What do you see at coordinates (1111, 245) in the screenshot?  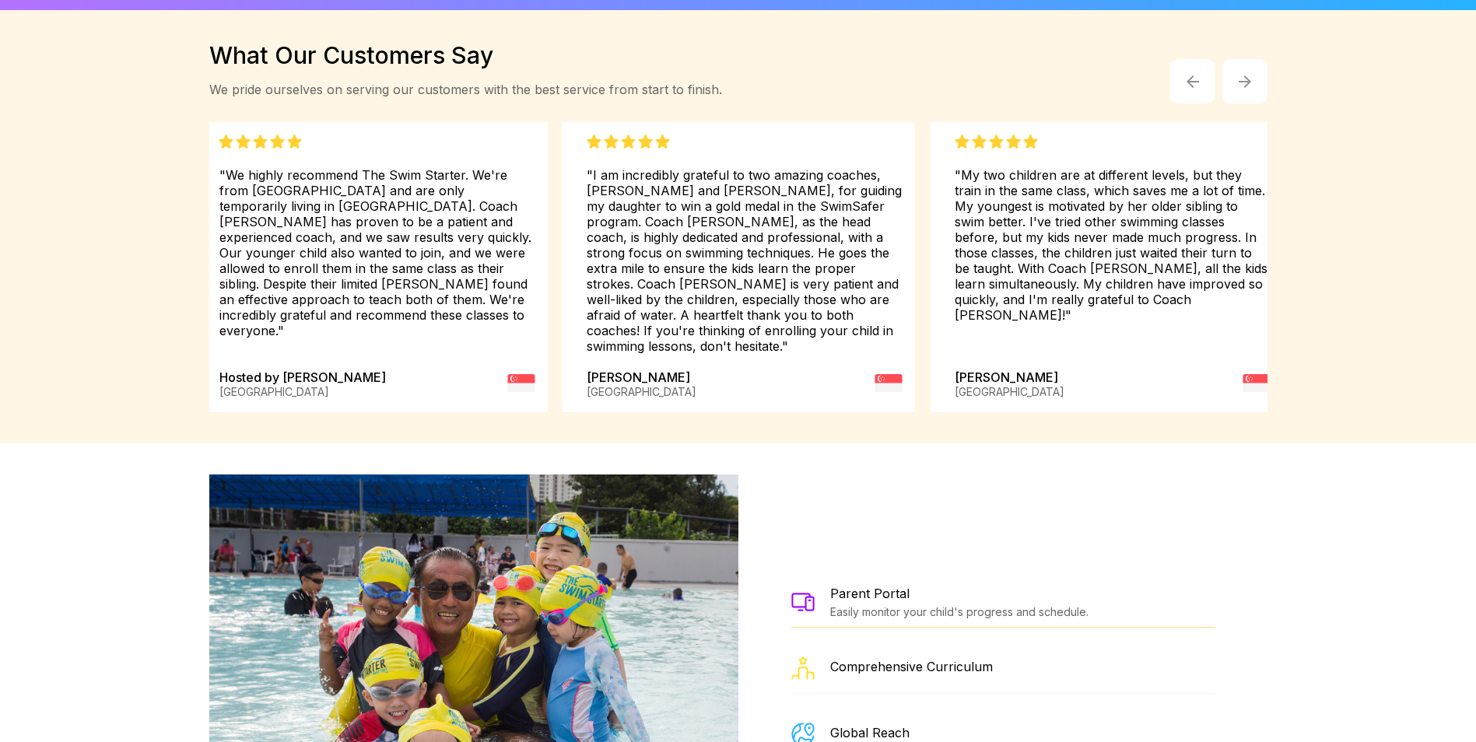 I see `font: "My two children are at different levels, but they train in the same class, which saves me a lot ...` at bounding box center [1111, 245].